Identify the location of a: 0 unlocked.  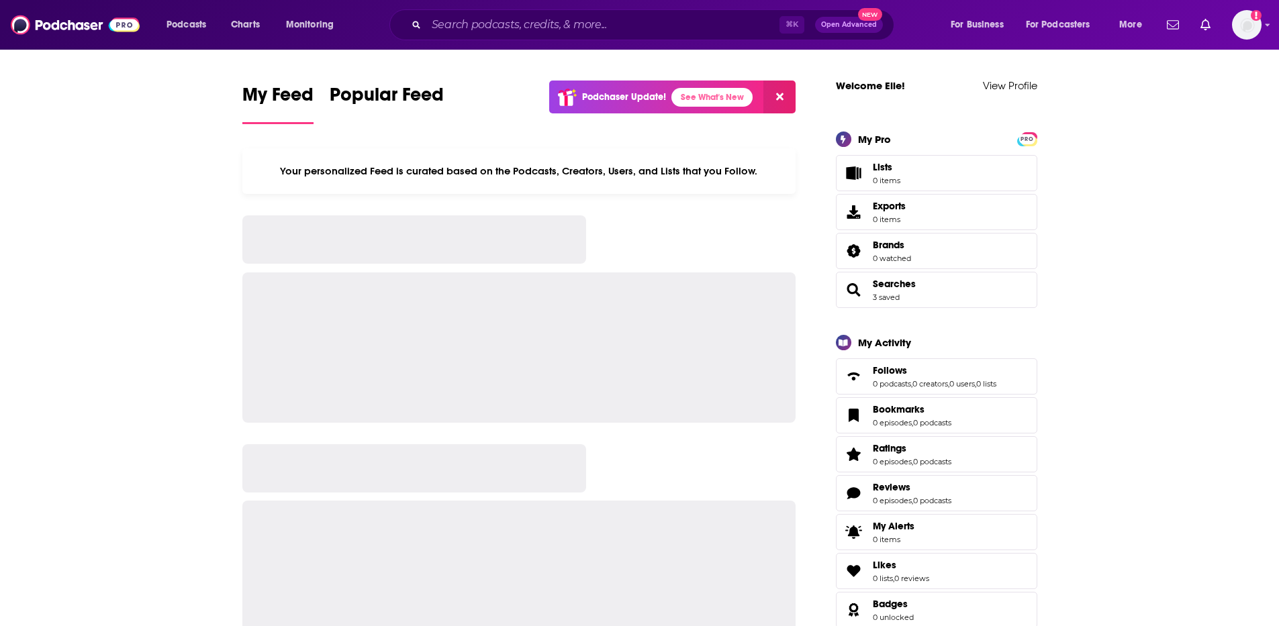
(893, 618).